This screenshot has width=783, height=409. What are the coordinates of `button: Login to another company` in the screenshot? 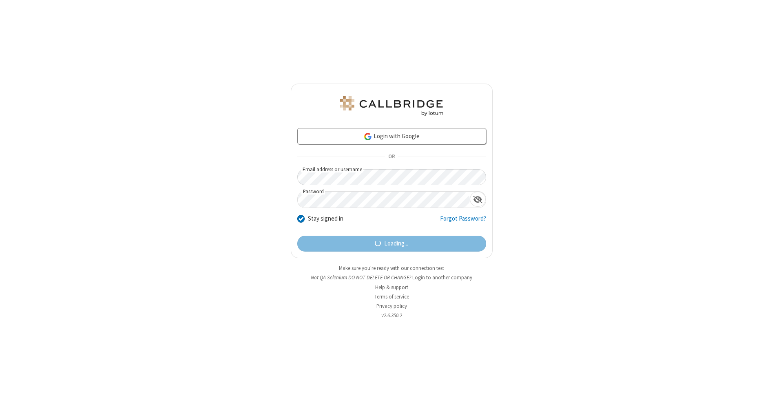 It's located at (442, 277).